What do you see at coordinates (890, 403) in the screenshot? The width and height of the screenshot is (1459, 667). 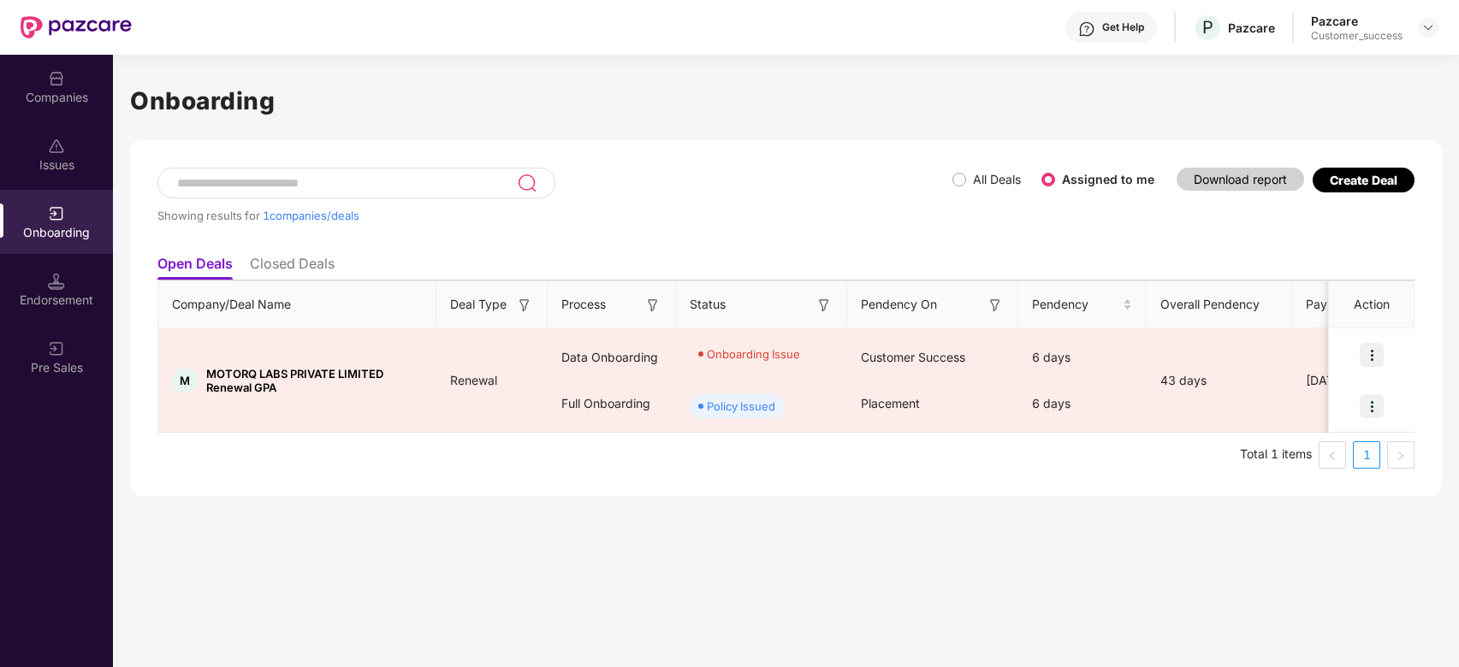 I see `span: Placement` at bounding box center [890, 403].